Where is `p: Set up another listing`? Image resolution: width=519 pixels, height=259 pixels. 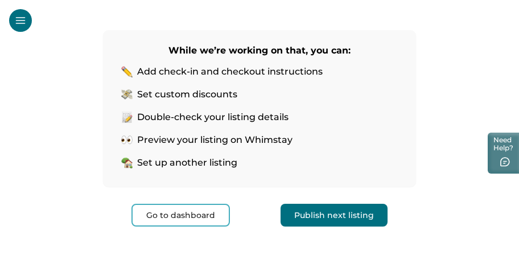 p: Set up another listing is located at coordinates (187, 163).